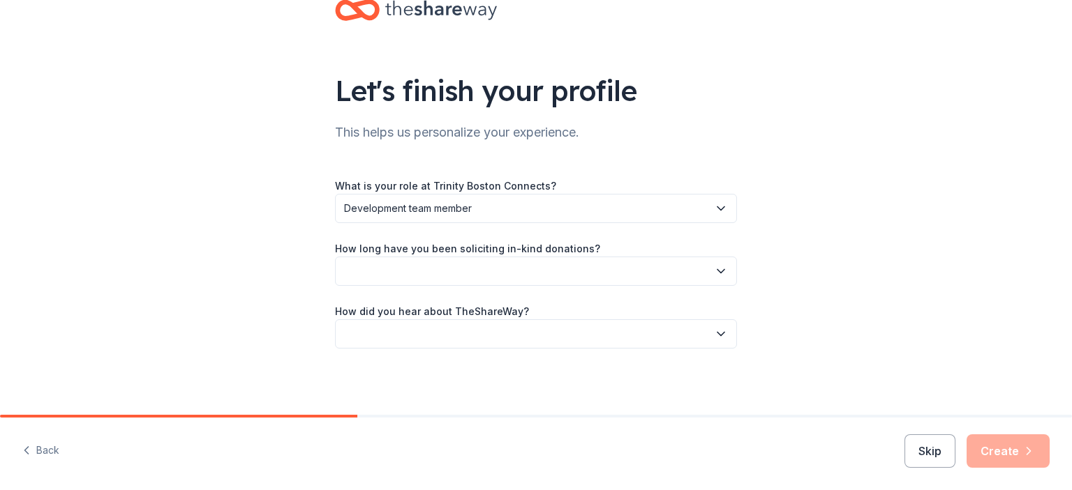 The height and width of the screenshot is (490, 1072). What do you see at coordinates (432, 312) in the screenshot?
I see `label: How did you hear about TheShareWay?` at bounding box center [432, 312].